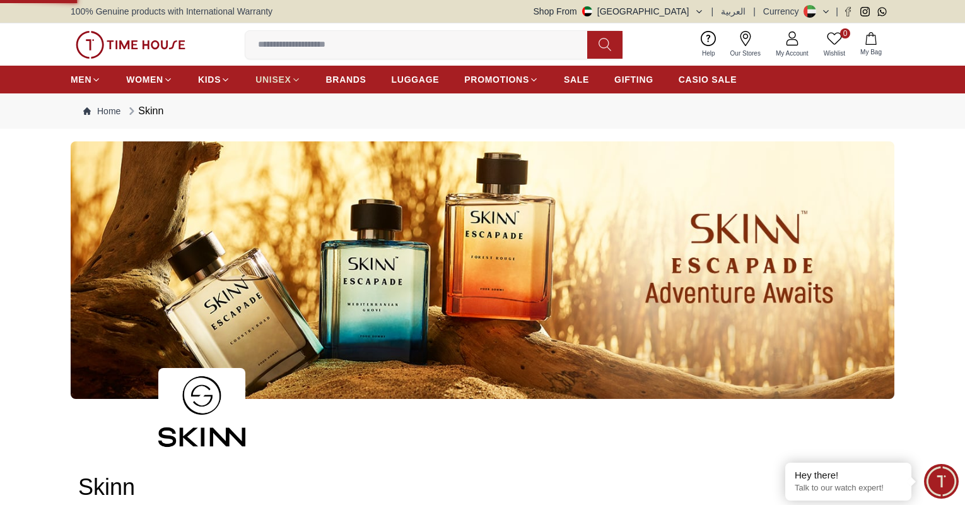 This screenshot has width=965, height=505. What do you see at coordinates (708, 80) in the screenshot?
I see `span: CASIO SALE` at bounding box center [708, 80].